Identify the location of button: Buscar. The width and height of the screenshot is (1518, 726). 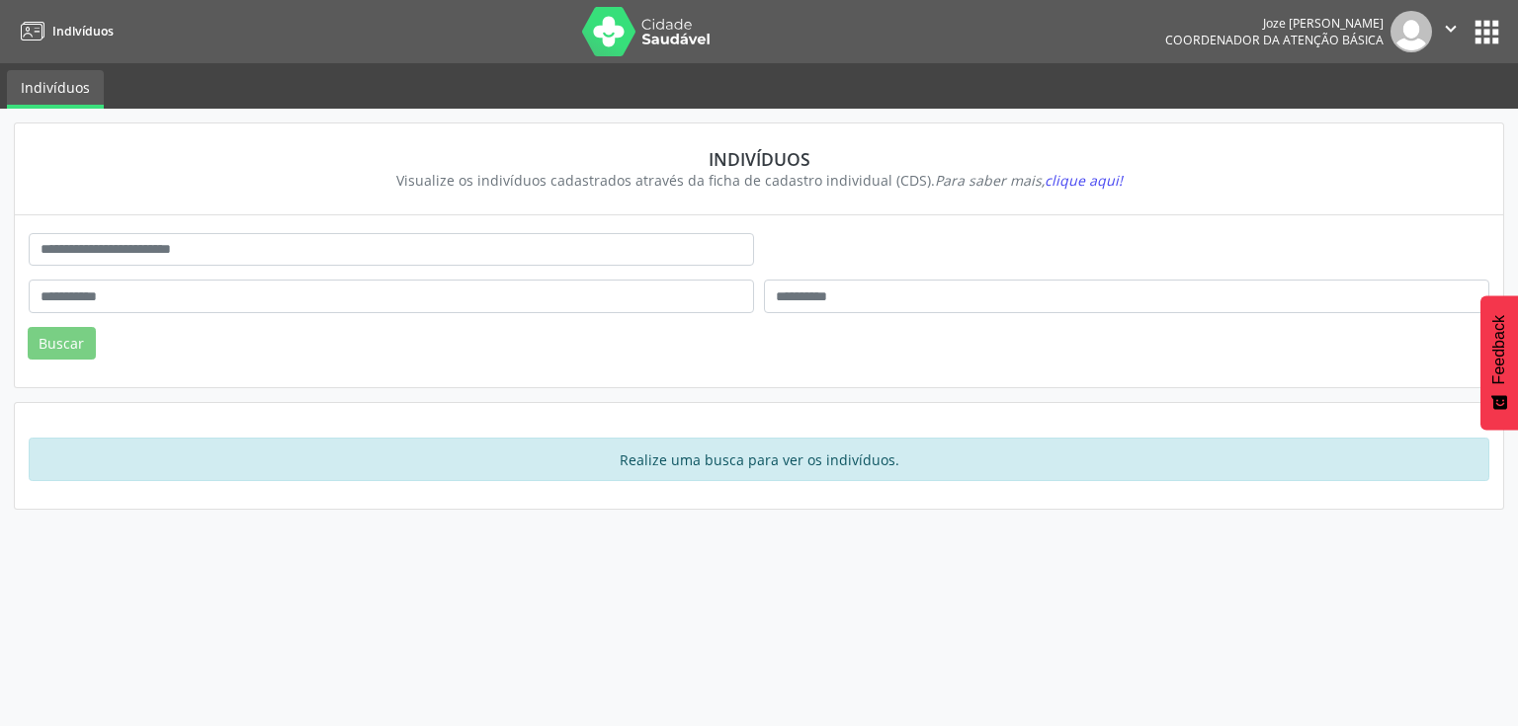
(61, 344).